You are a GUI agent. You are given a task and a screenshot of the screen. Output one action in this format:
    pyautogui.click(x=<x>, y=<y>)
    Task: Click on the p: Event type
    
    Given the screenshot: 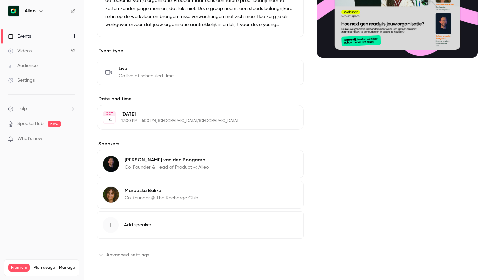 What is the action you would take?
    pyautogui.click(x=200, y=51)
    